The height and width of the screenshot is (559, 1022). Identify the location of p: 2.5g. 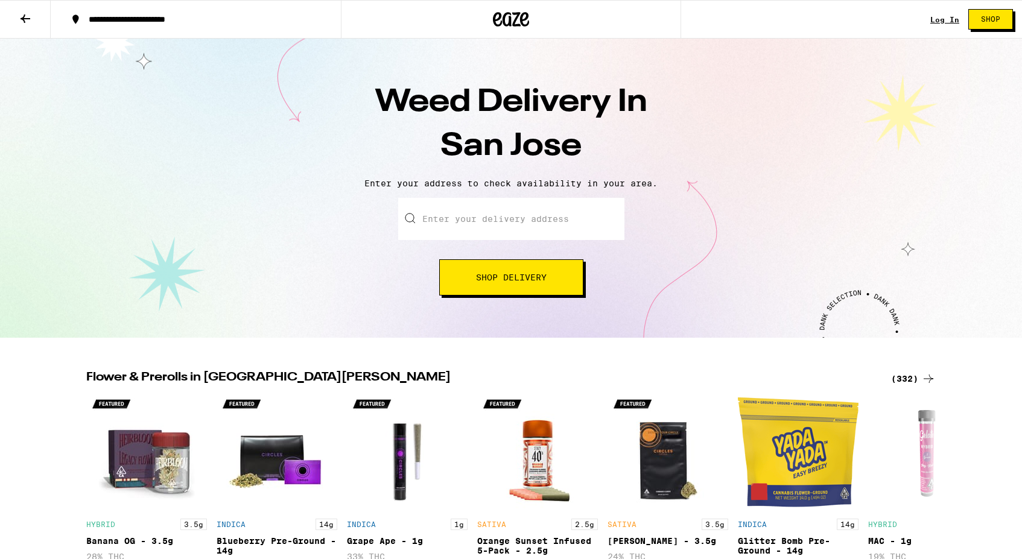
(585, 524).